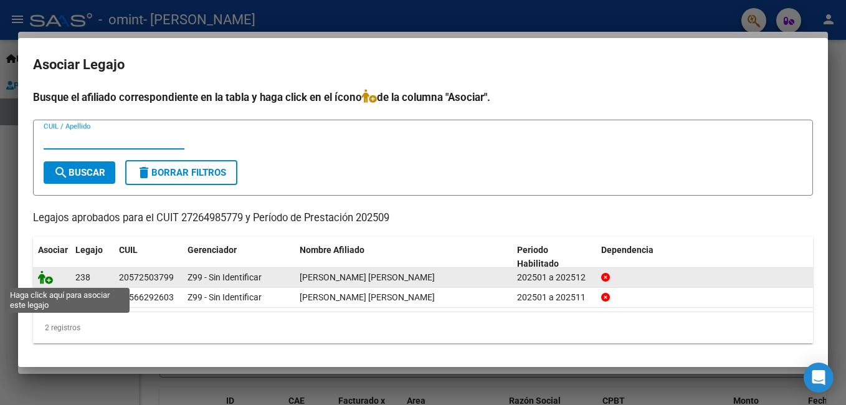 Image resolution: width=846 pixels, height=405 pixels. Describe the element at coordinates (403, 257) in the screenshot. I see `datatable-header-cell: Nombre Afiliado` at that location.